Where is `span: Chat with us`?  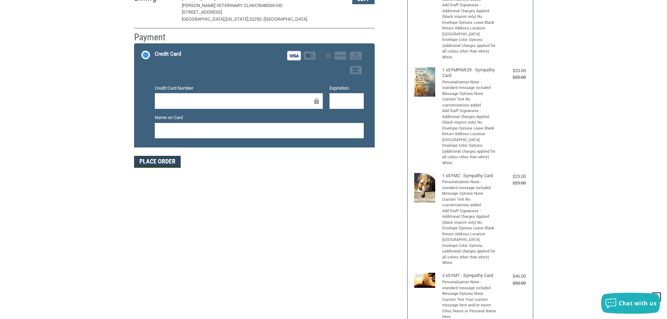 span: Chat with us is located at coordinates (638, 303).